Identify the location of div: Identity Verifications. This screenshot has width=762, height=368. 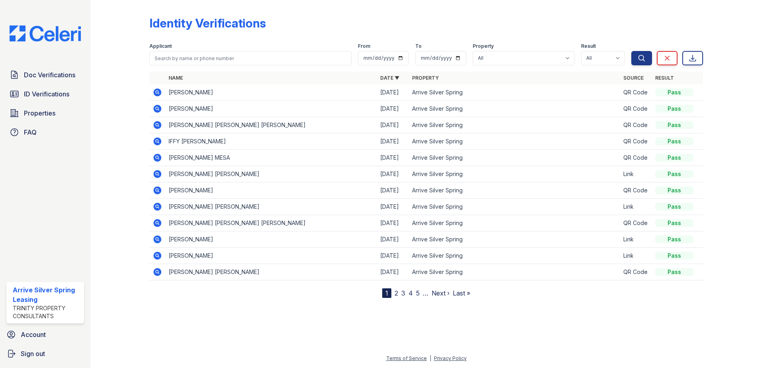
(208, 23).